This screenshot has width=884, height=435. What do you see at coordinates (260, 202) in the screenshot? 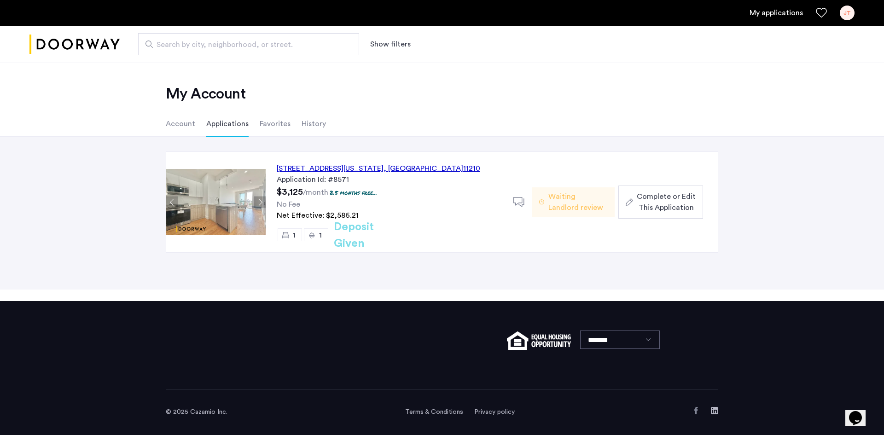
I see `button: Next apartment` at bounding box center [260, 202].